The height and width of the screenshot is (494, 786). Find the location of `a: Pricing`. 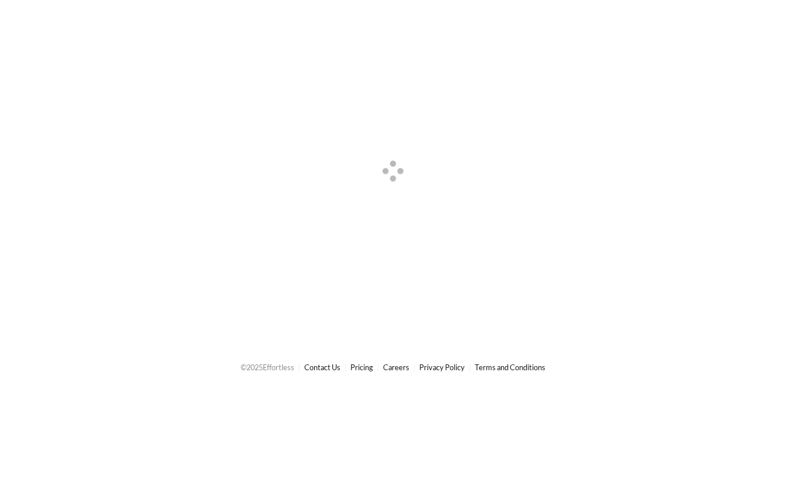

a: Pricing is located at coordinates (361, 367).